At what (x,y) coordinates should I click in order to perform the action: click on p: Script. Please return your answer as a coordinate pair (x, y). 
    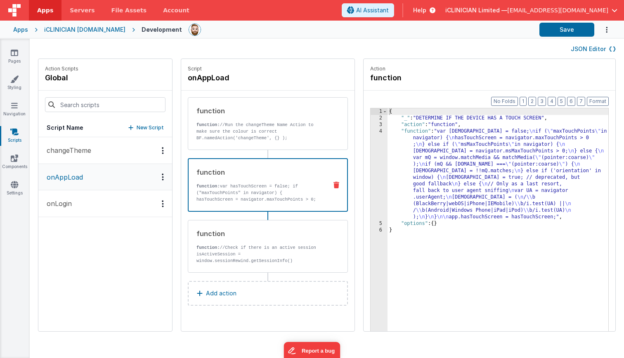
    Looking at the image, I should click on (268, 69).